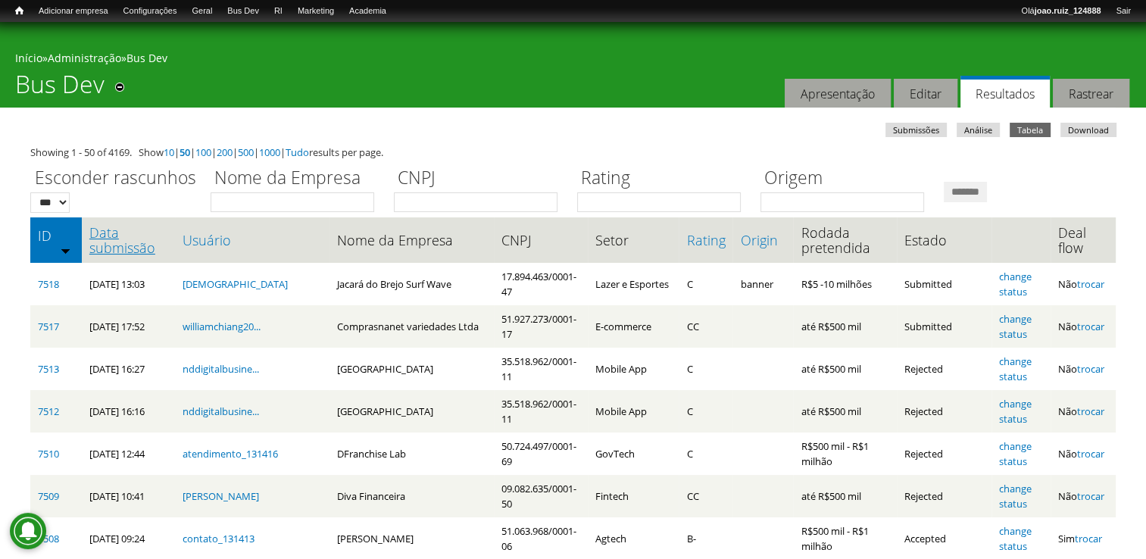 Image resolution: width=1146 pixels, height=559 pixels. I want to click on a: 100, so click(203, 152).